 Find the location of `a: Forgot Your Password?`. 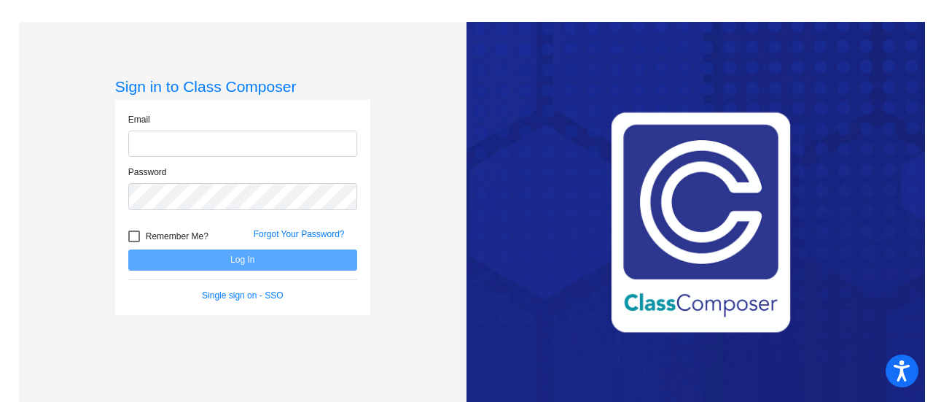

a: Forgot Your Password? is located at coordinates (299, 234).